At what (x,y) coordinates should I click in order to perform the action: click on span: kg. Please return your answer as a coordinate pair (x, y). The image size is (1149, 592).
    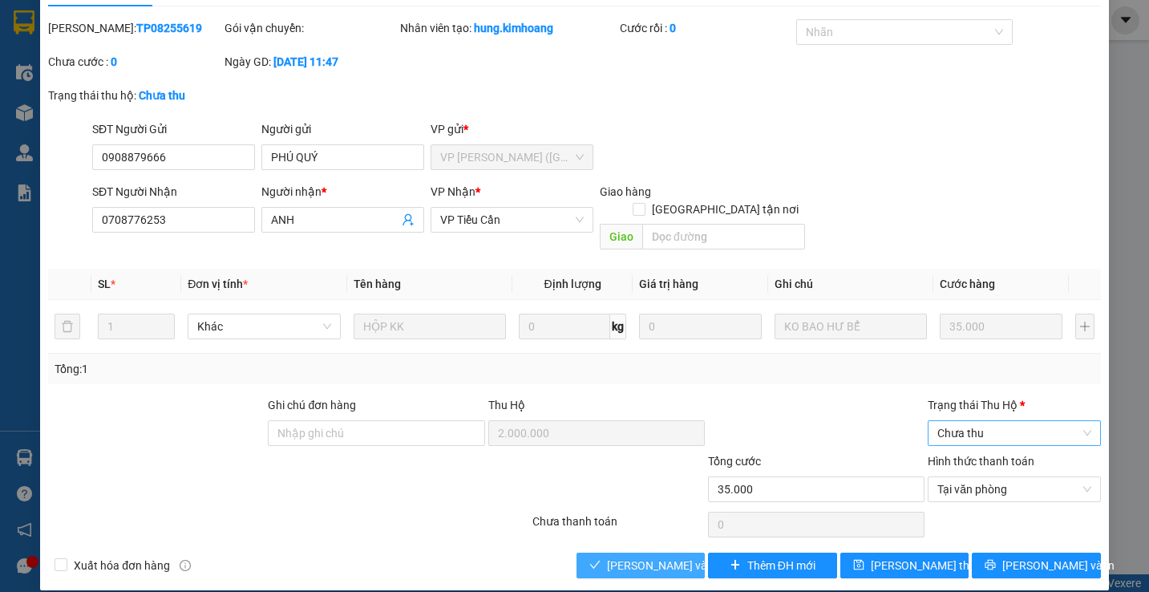
    Looking at the image, I should click on (618, 326).